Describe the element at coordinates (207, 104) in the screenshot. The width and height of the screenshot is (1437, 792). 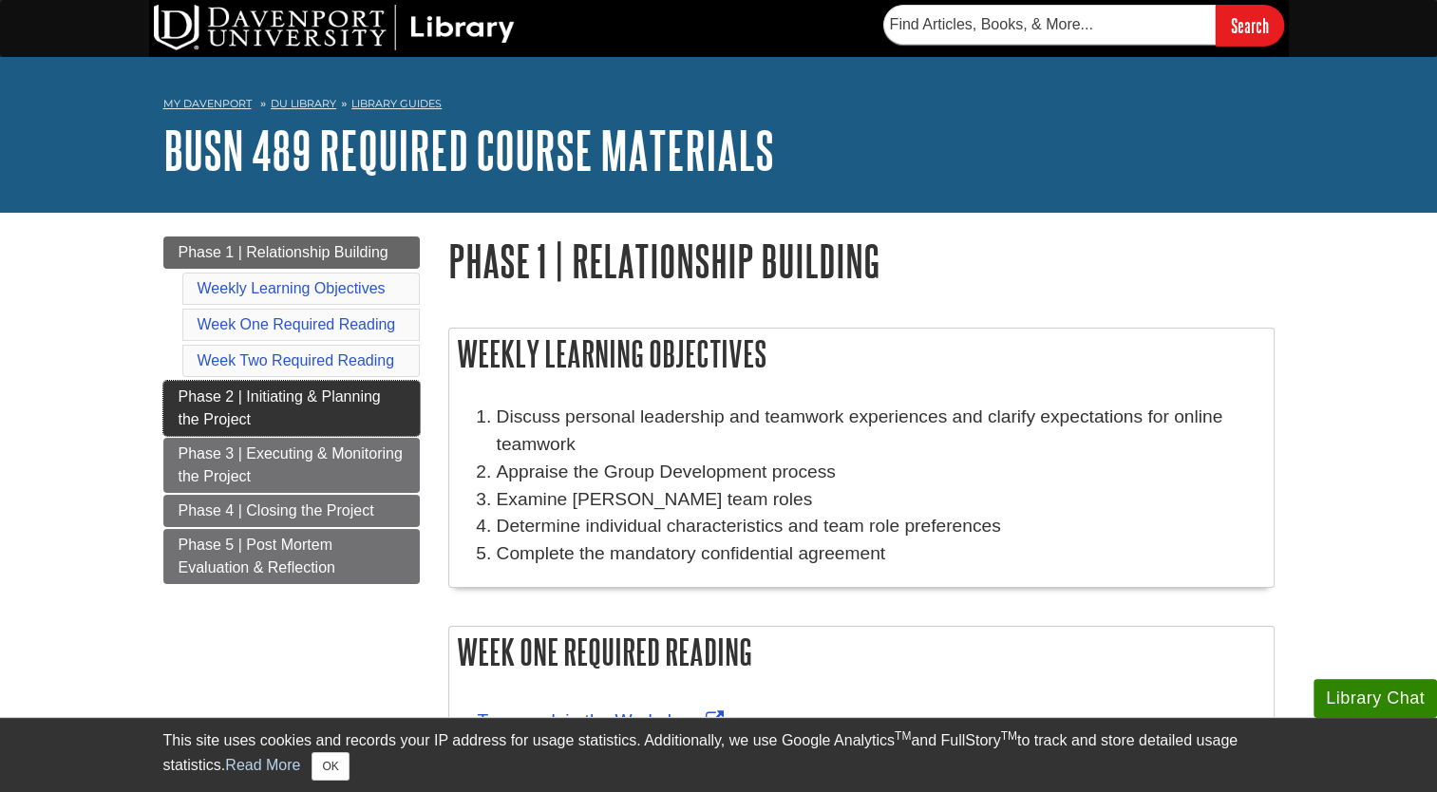
I see `a: My Davenport` at that location.